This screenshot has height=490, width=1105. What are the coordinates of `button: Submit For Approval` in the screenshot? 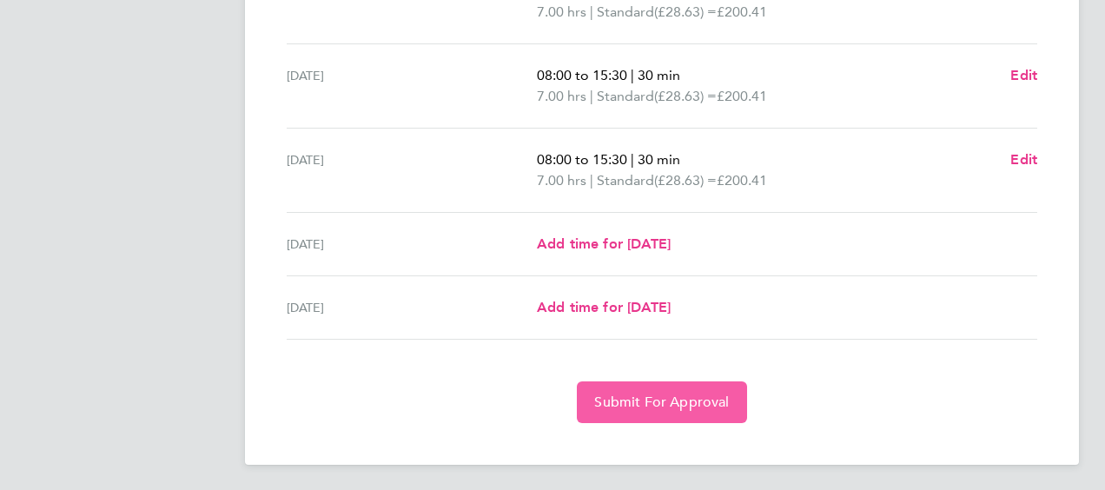 It's located at (661, 402).